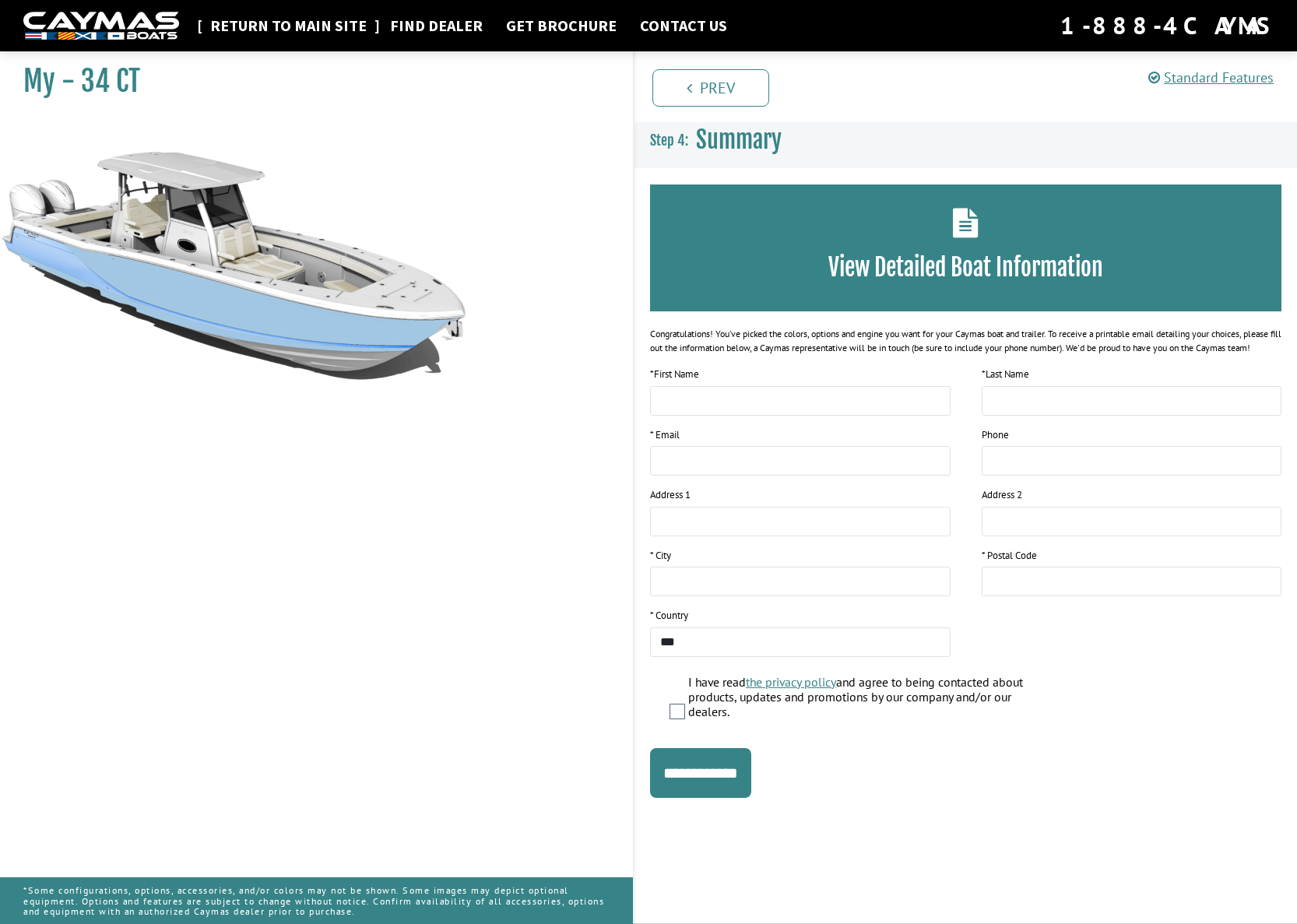 This screenshot has height=924, width=1297. I want to click on label: Phone, so click(995, 435).